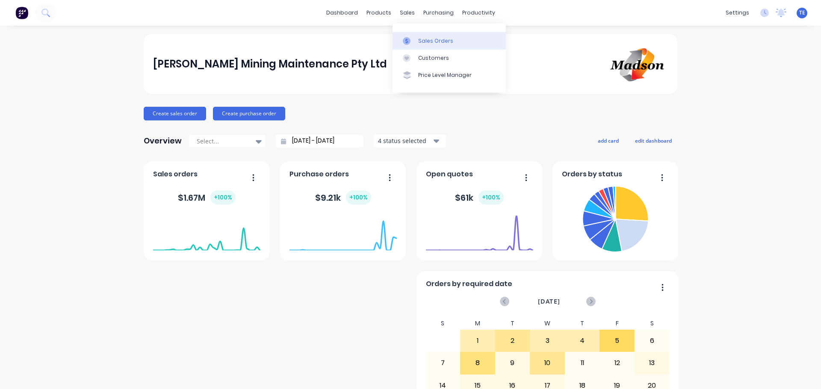 This screenshot has height=389, width=821. What do you see at coordinates (608, 141) in the screenshot?
I see `button: add card` at bounding box center [608, 141].